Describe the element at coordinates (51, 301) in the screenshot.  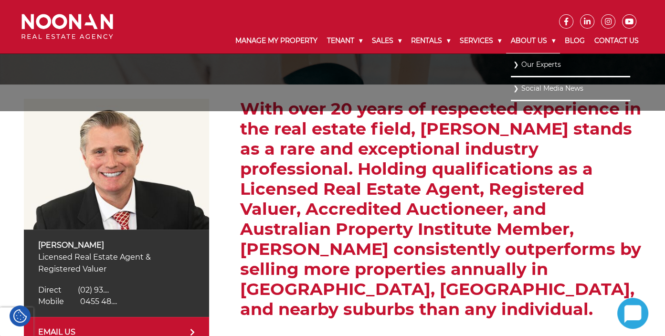
I see `span: Mobile` at that location.